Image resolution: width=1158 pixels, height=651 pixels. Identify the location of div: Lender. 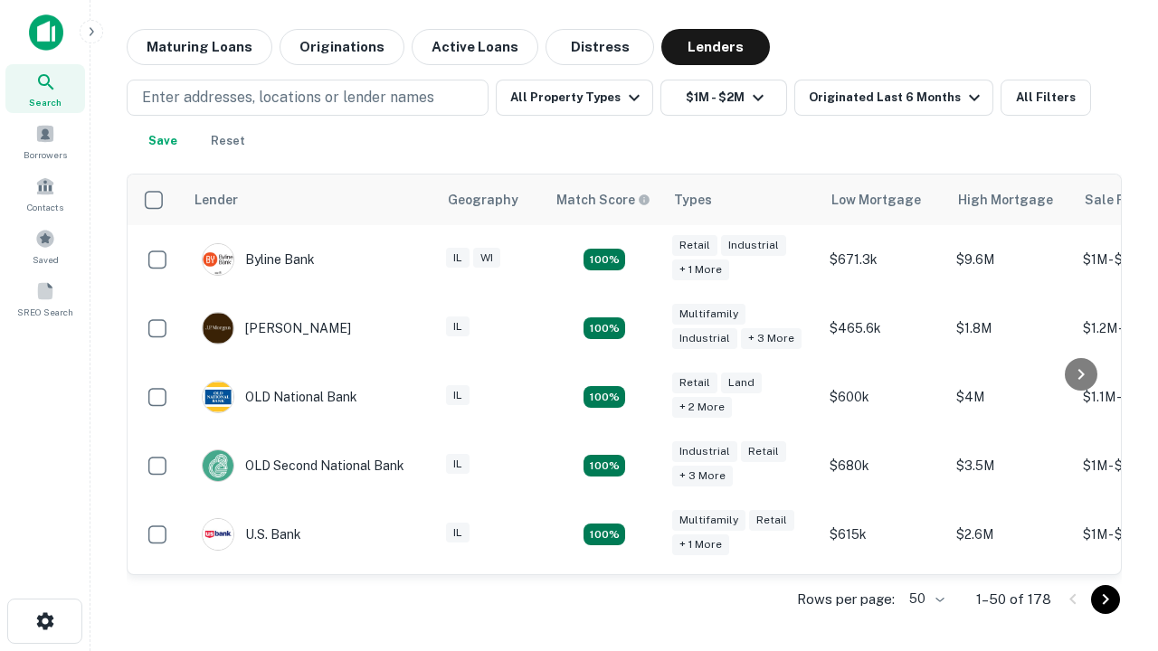
(216, 200).